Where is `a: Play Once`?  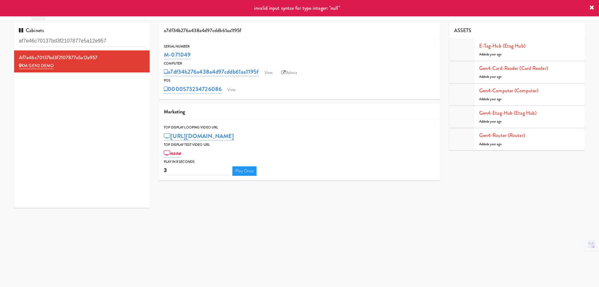 a: Play Once is located at coordinates (244, 171).